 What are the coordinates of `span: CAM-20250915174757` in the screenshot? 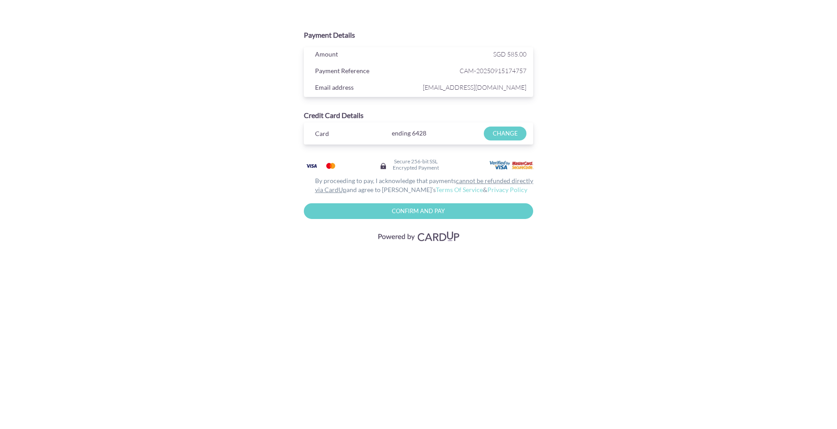 It's located at (473, 70).